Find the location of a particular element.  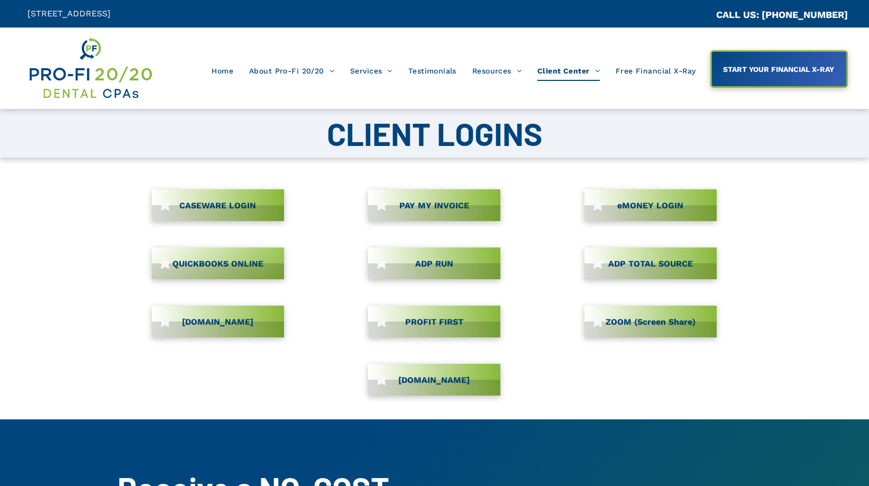

a: ADP RUN is located at coordinates (434, 263).